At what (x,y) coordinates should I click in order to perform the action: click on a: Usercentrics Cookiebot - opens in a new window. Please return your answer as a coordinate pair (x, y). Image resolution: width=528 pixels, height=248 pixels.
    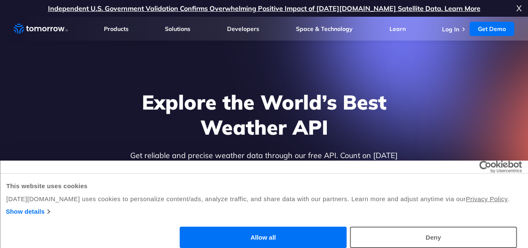
    Looking at the image, I should click on (485, 167).